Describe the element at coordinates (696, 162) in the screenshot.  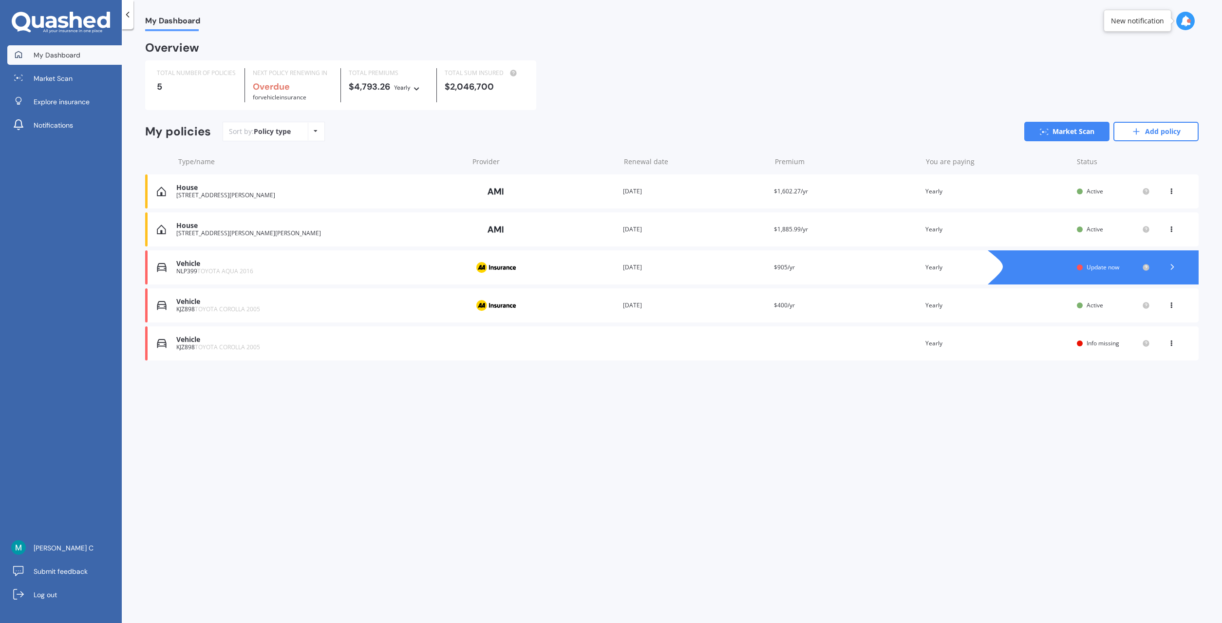
I see `div: Renewal date` at that location.